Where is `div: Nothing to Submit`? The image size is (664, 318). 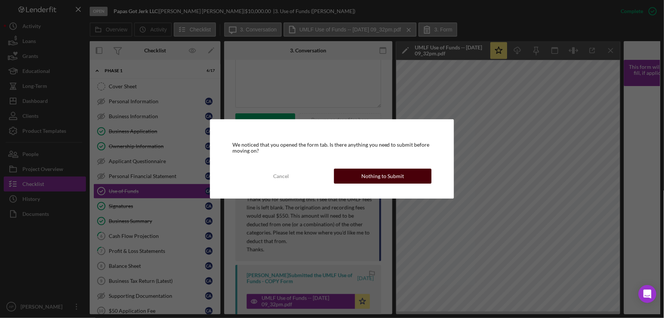
div: Nothing to Submit is located at coordinates (383, 176).